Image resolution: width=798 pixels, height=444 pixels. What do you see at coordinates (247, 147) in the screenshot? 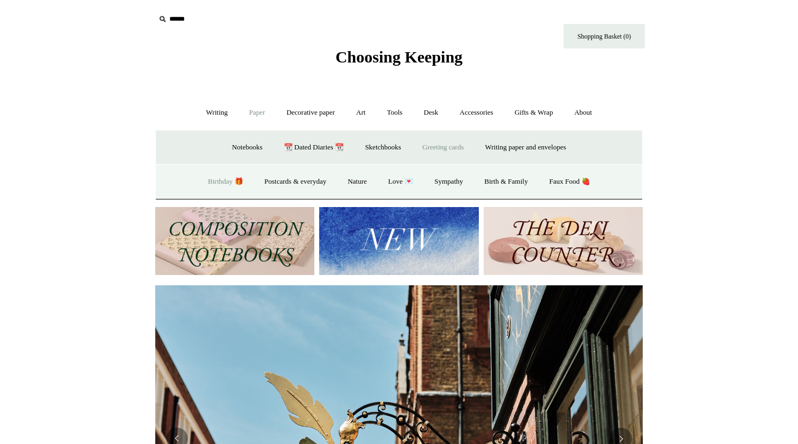
I see `a: Notebooks` at bounding box center [247, 147].